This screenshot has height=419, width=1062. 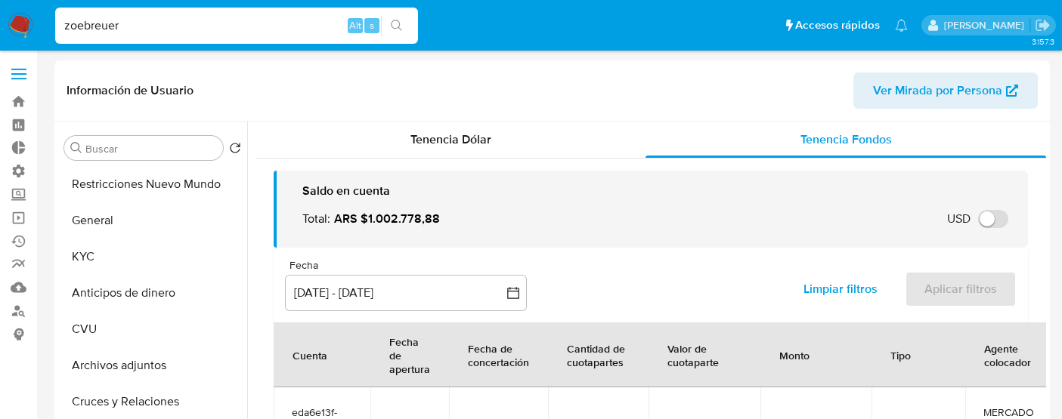 What do you see at coordinates (937, 91) in the screenshot?
I see `span: Ver Mirada por Persona` at bounding box center [937, 91].